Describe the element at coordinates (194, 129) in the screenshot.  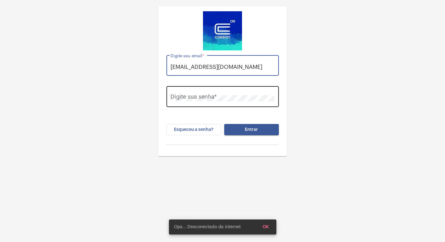
I see `span: Esqueceu a senha?` at that location.